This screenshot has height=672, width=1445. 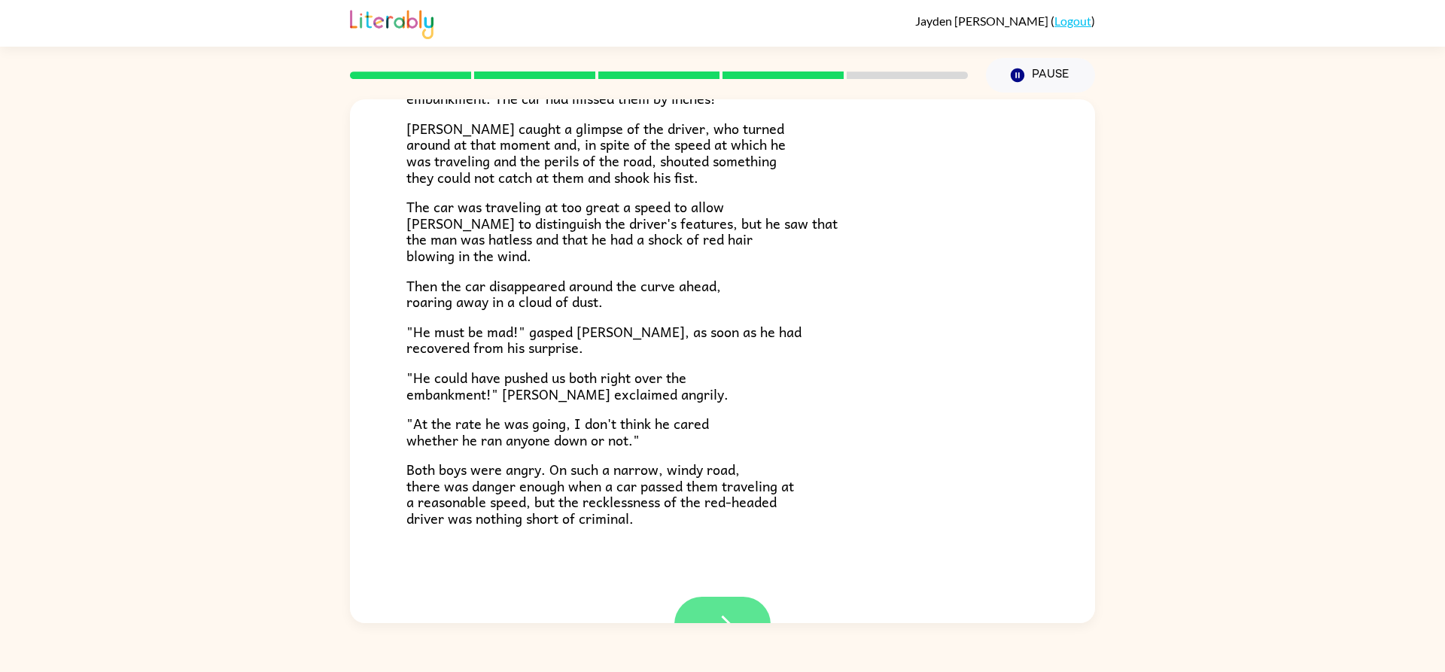 What do you see at coordinates (1040, 75) in the screenshot?
I see `button: Pause` at bounding box center [1040, 75].